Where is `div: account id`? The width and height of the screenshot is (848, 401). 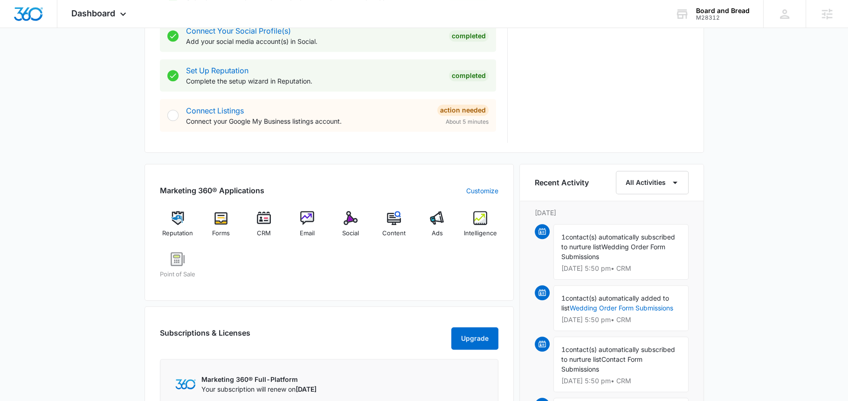
div: account id is located at coordinates (723, 18).